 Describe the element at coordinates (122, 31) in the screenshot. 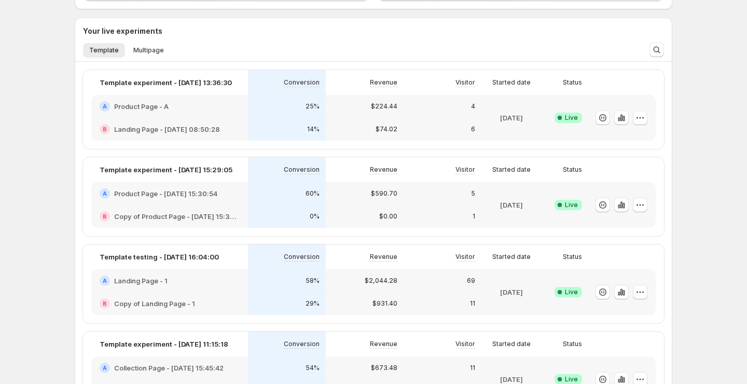

I see `h3: Your live experiments` at that location.